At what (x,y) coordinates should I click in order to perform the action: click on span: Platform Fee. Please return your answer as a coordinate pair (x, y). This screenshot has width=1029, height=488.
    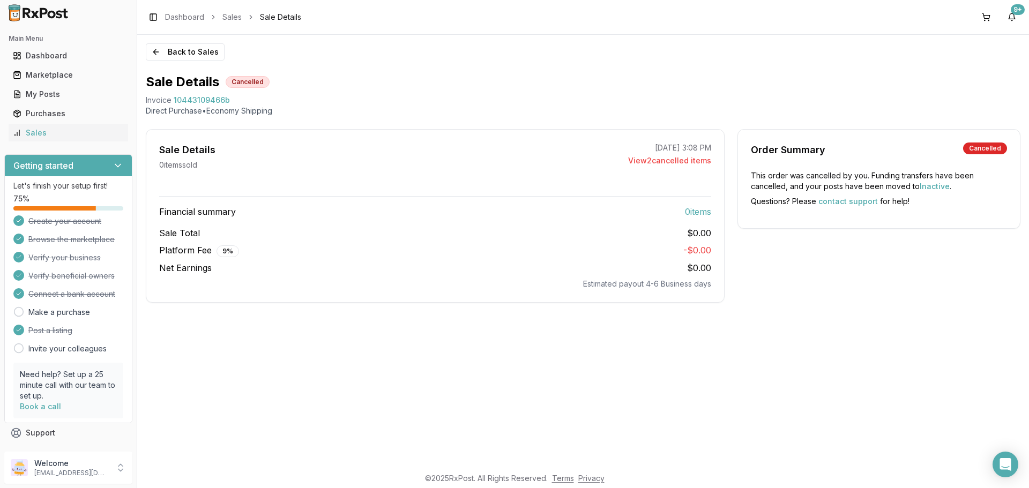
    Looking at the image, I should click on (199, 250).